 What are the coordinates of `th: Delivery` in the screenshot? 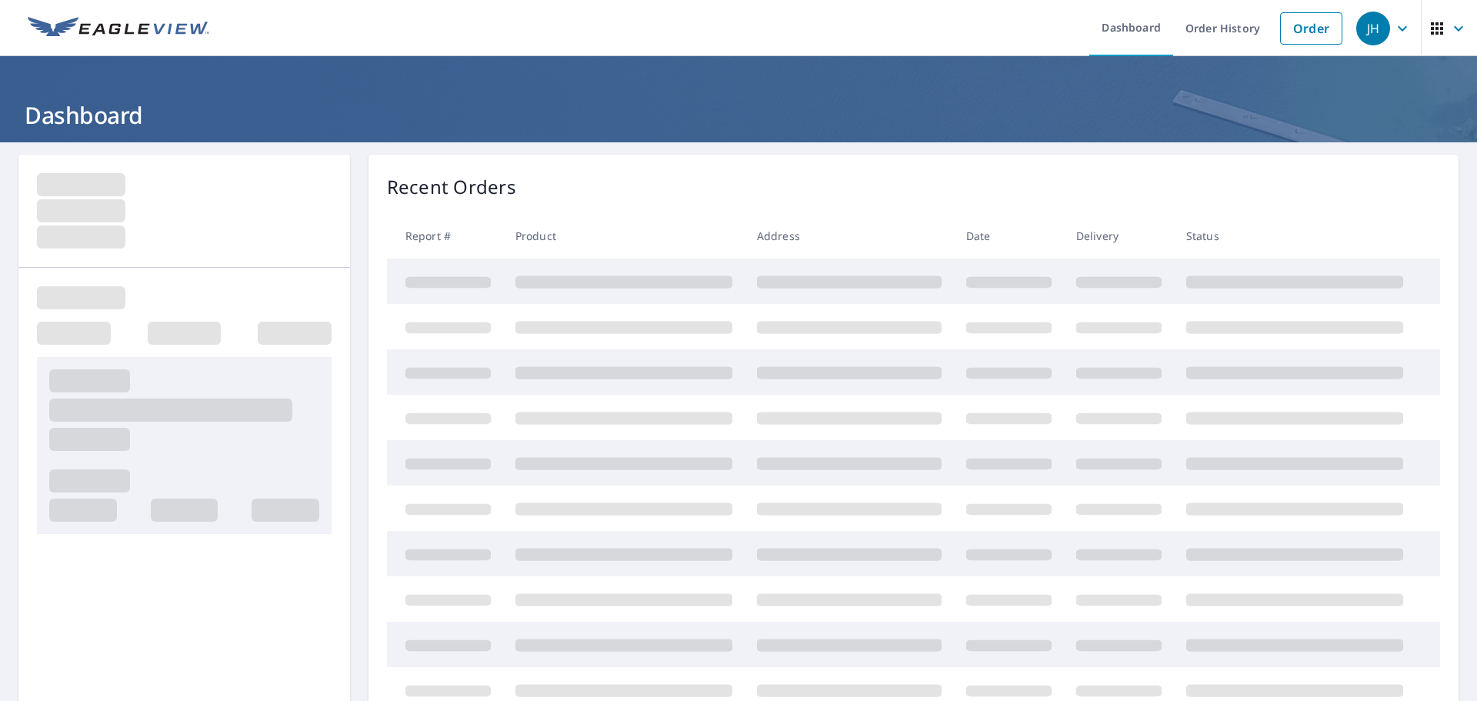 It's located at (1118, 235).